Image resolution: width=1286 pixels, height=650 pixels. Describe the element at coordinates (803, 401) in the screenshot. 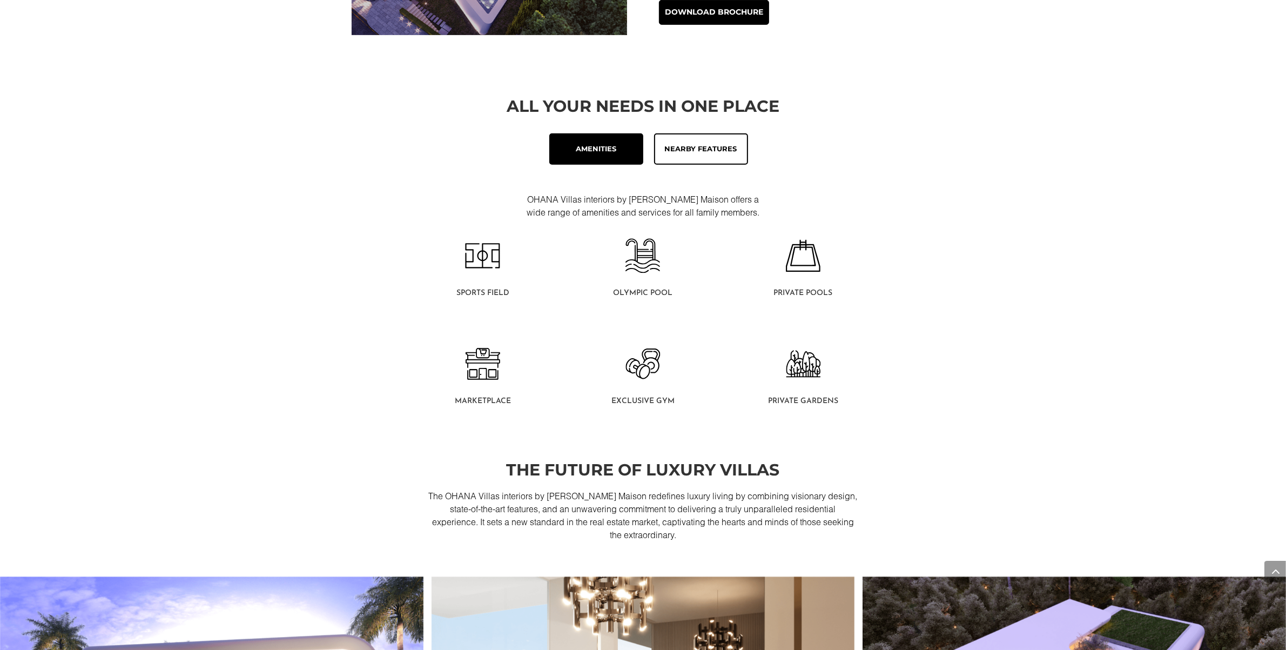

I see `span: Private Gardens` at that location.